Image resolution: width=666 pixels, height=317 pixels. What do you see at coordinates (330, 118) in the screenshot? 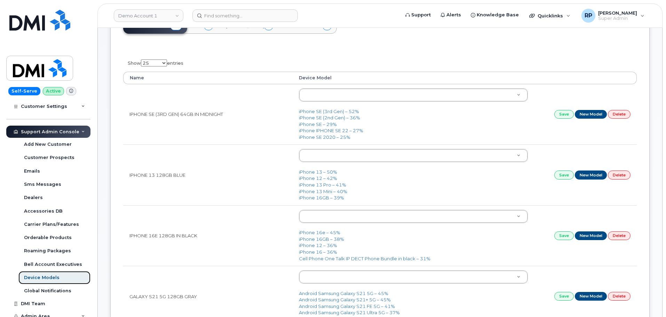
I see `a: iPhone SE (2nd Gen) – 36%` at bounding box center [330, 118].